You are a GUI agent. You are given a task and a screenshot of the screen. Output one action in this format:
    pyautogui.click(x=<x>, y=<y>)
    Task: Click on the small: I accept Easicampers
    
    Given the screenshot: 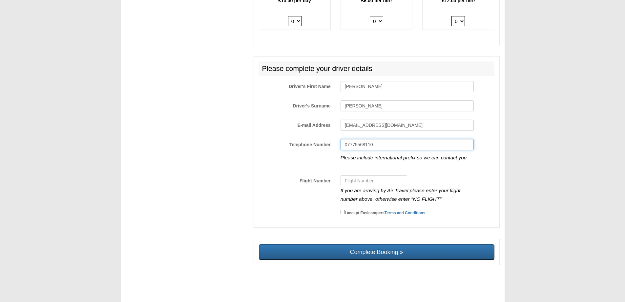 What is the action you would take?
    pyautogui.click(x=385, y=213)
    